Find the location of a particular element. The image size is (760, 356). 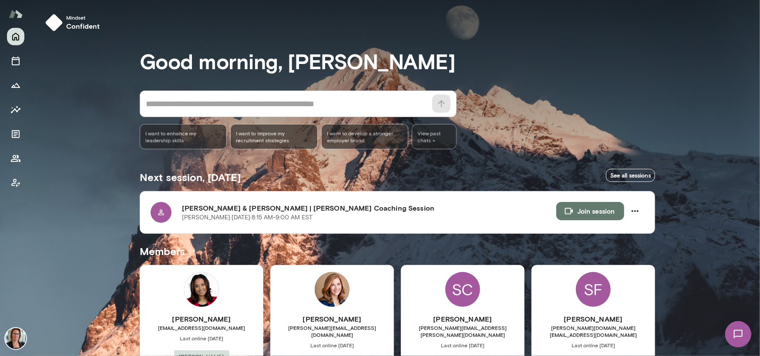

button: Growth Plan is located at coordinates (16, 85).